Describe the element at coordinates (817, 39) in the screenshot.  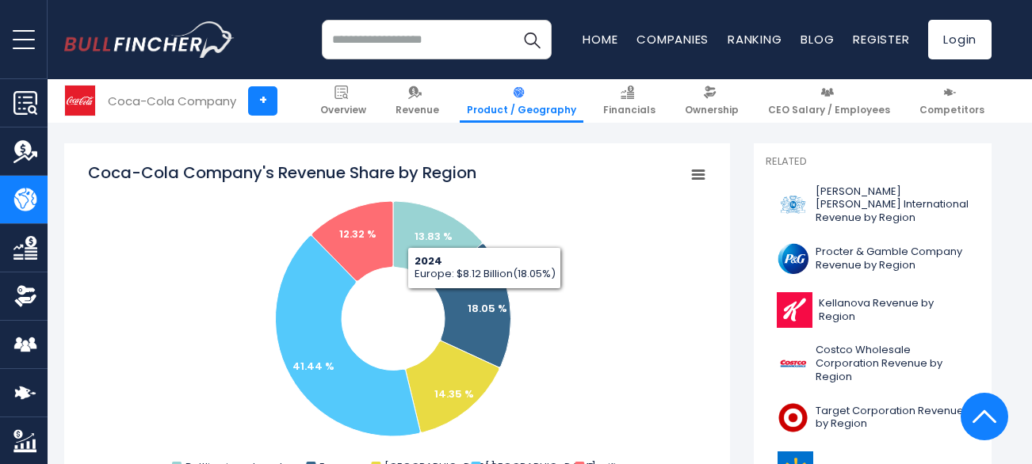
I see `a: Blog` at that location.